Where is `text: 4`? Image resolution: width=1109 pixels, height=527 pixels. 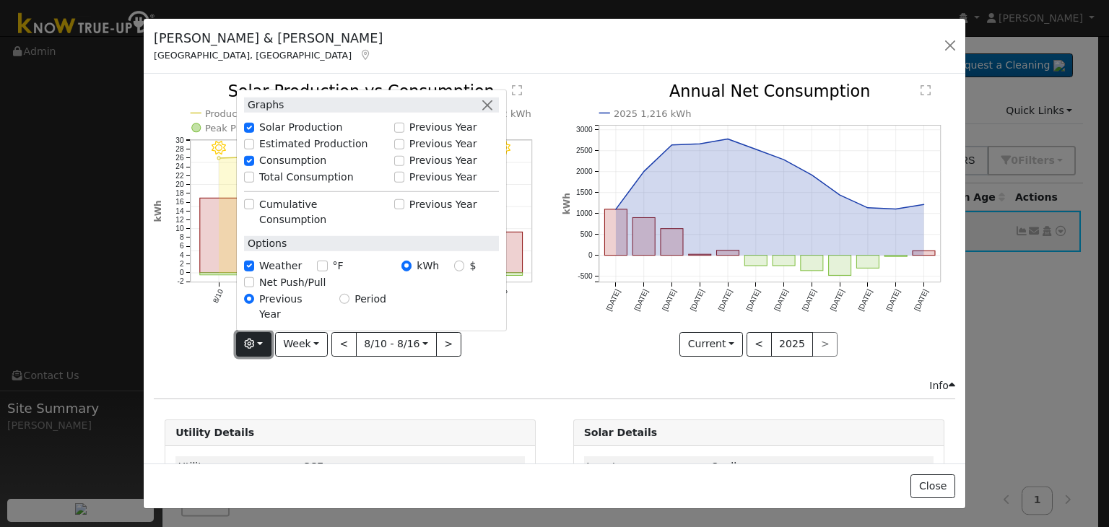 text: 4 is located at coordinates (182, 255).